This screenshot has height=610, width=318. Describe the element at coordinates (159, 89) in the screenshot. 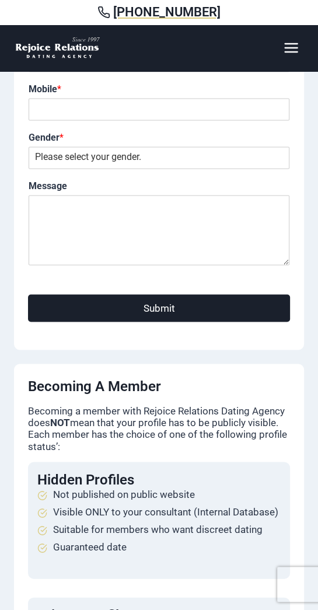

I see `label: Mobile` at that location.